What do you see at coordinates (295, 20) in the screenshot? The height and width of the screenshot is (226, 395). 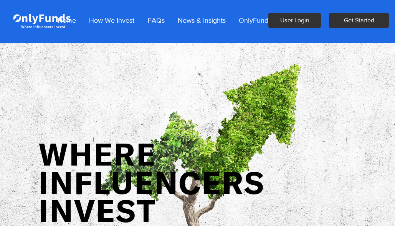 I see `a: User Login` at bounding box center [295, 20].